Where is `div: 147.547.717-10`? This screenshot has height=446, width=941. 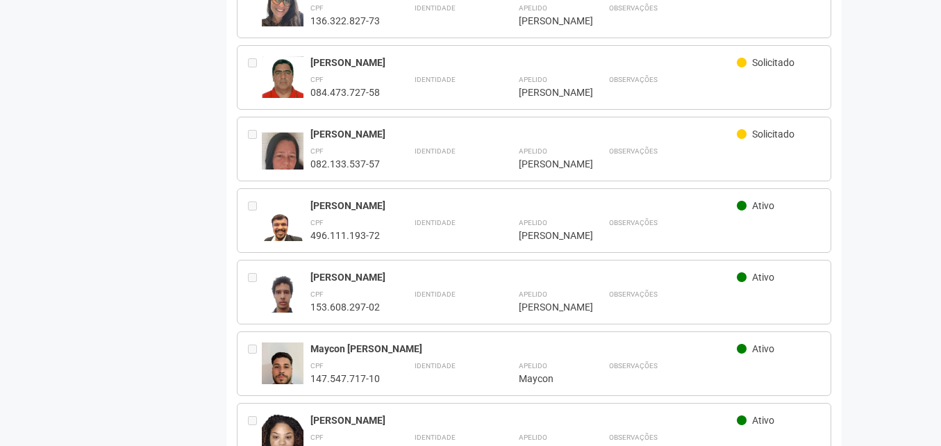
div: 147.547.717-10 is located at coordinates (345, 378).